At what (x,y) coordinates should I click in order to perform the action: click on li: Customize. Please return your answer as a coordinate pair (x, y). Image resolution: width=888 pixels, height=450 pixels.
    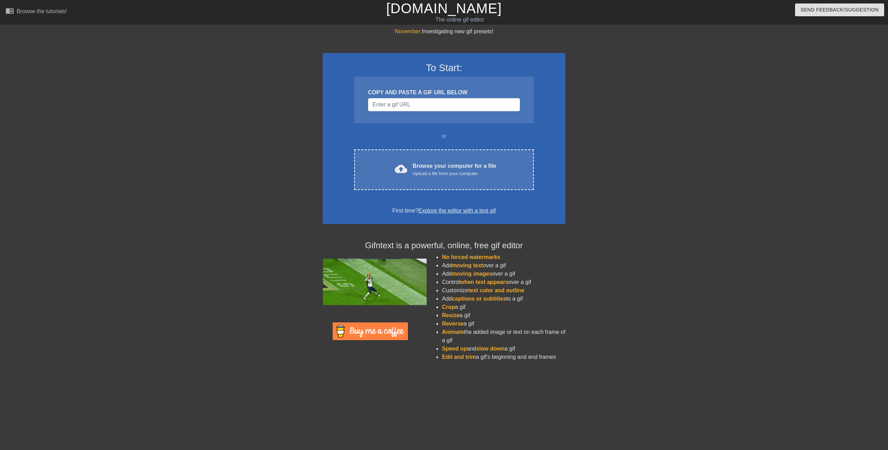
    Looking at the image, I should click on (504, 291).